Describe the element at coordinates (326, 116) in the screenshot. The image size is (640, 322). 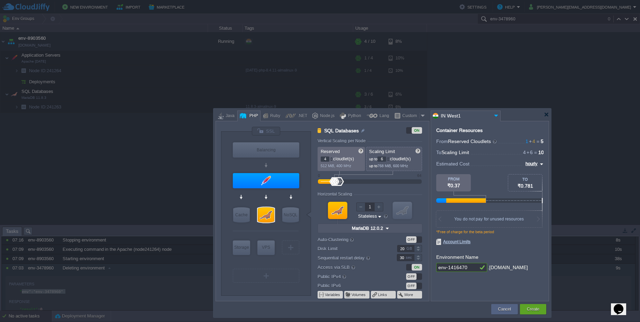
I see `div: Node.js` at that location.